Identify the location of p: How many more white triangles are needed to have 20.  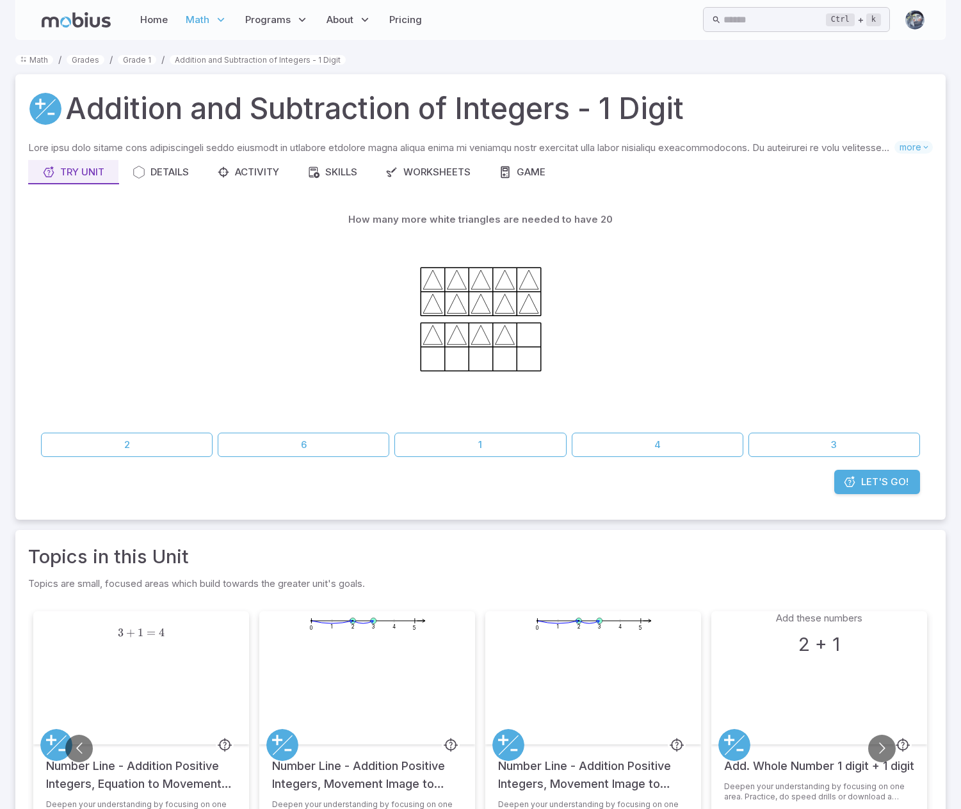
(480, 220).